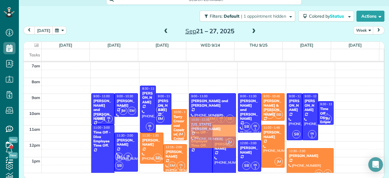 The width and height of the screenshot is (389, 178). Describe the element at coordinates (182, 112) in the screenshot. I see `span: 10:00 - 12:00` at that location.